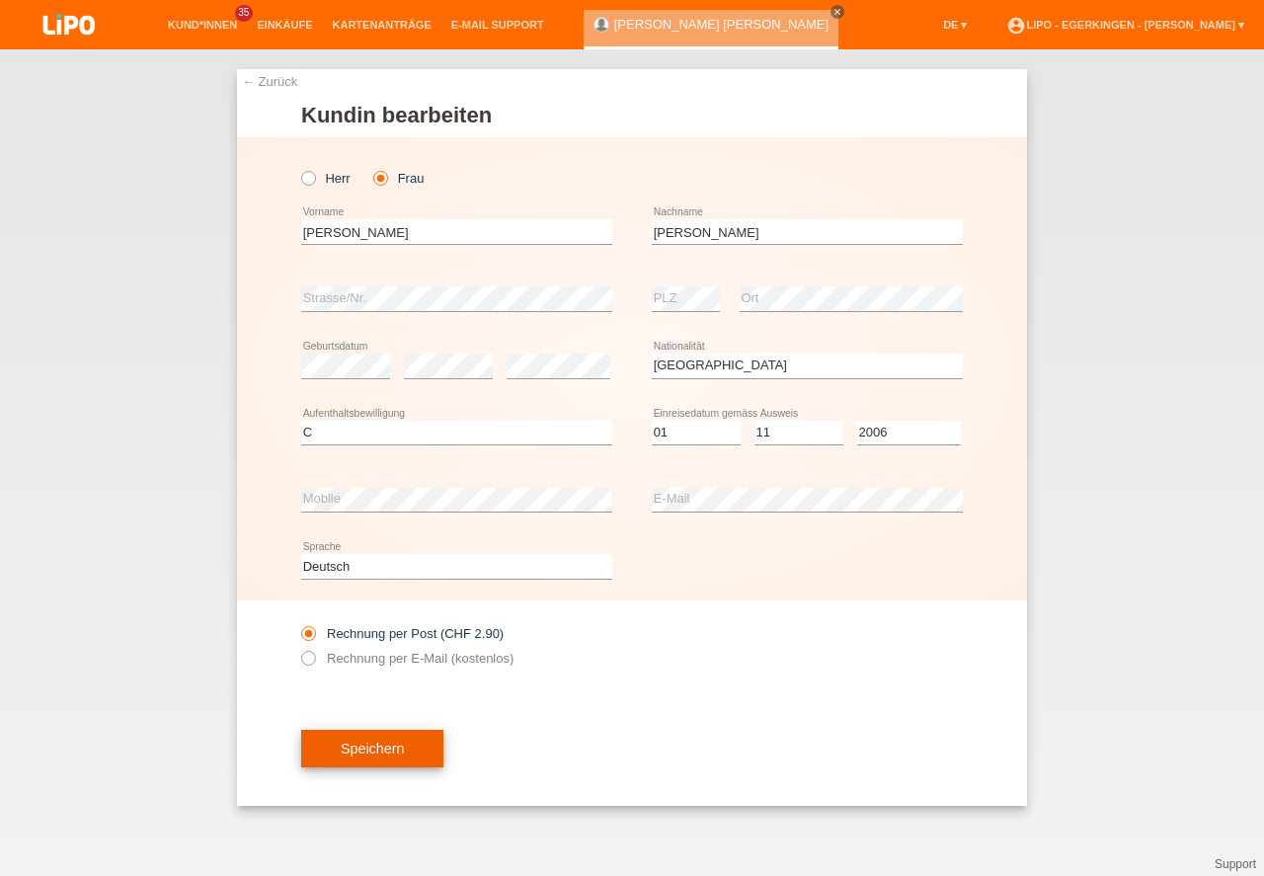 The height and width of the screenshot is (876, 1264). Describe the element at coordinates (1235, 864) in the screenshot. I see `a: Support` at that location.